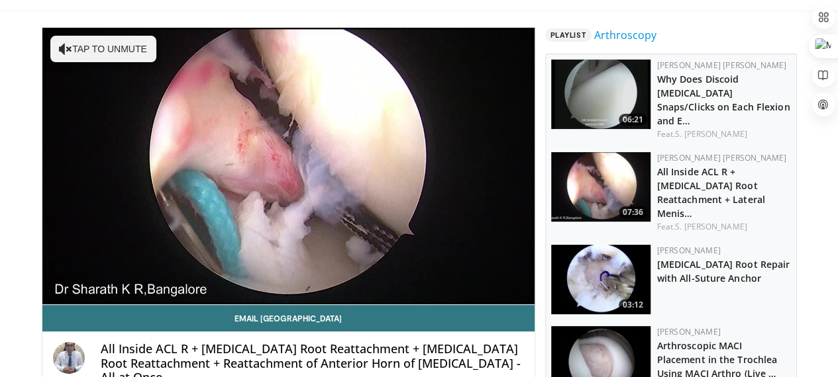  I want to click on span: 06:21, so click(632, 120).